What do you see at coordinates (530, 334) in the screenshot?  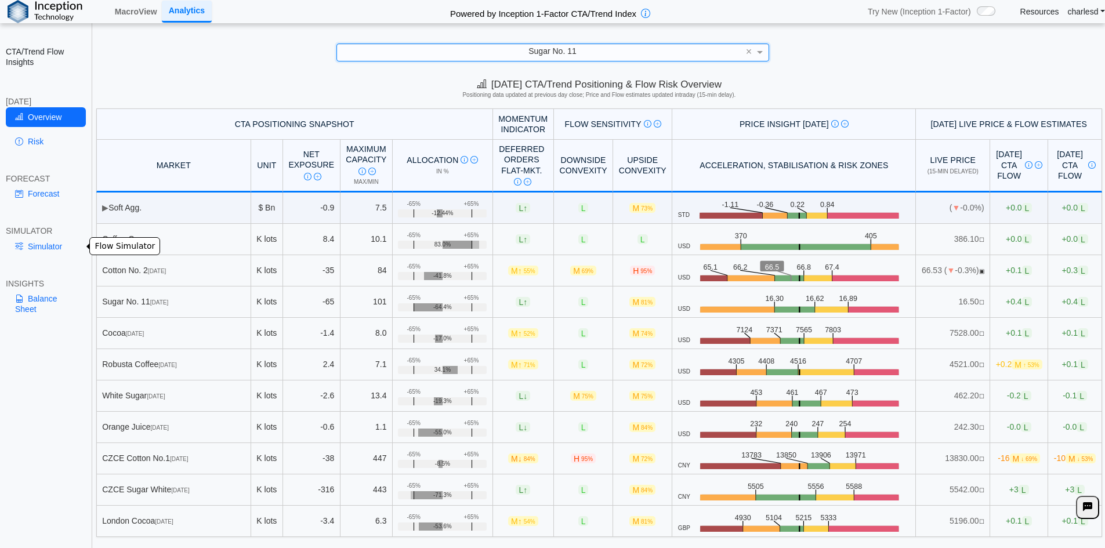 I see `span: 52%` at bounding box center [530, 334].